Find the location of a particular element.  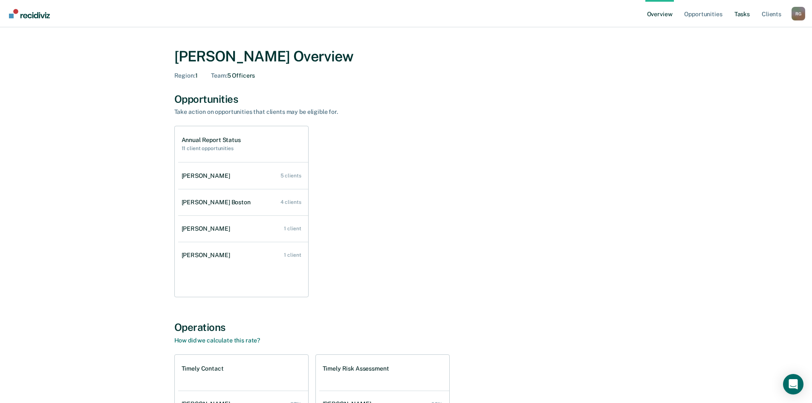

div: 1 is located at coordinates (186, 75).